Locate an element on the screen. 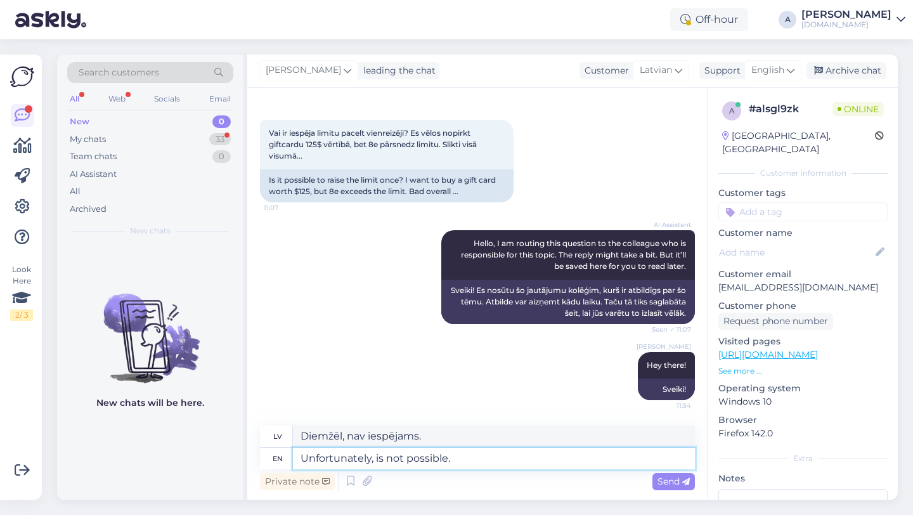  p: Customer email is located at coordinates (803, 274).